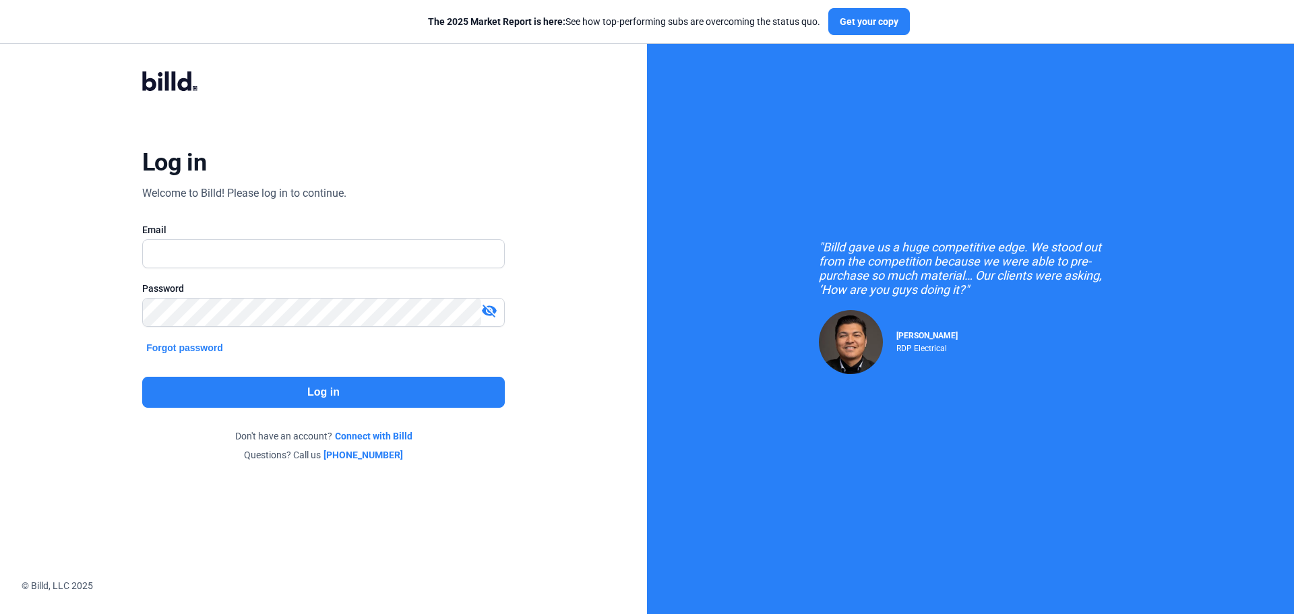  What do you see at coordinates (324, 436) in the screenshot?
I see `div: Don't have an account?` at bounding box center [324, 436].